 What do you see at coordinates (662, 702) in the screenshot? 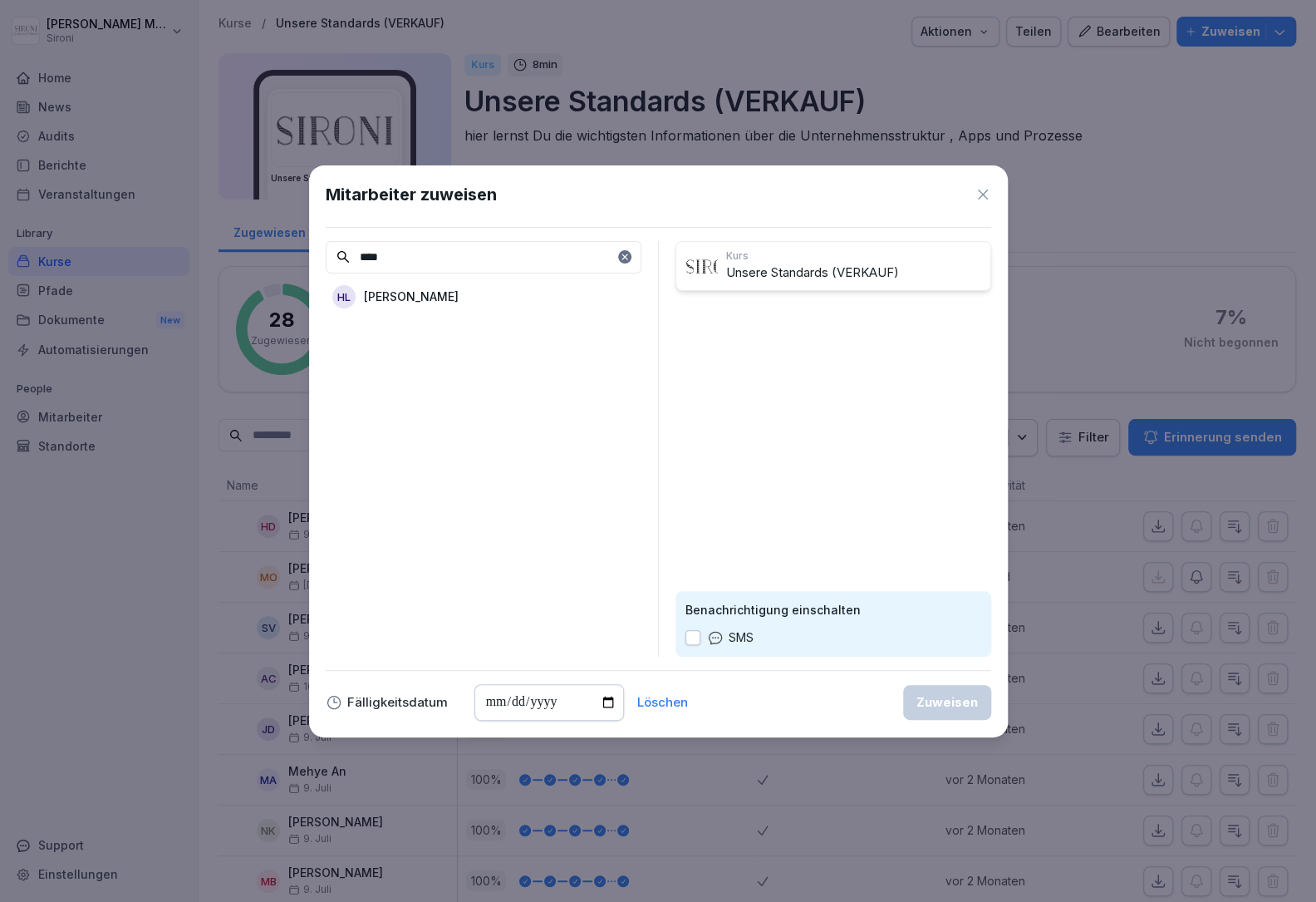
I see `button: Löschen` at bounding box center [662, 702].